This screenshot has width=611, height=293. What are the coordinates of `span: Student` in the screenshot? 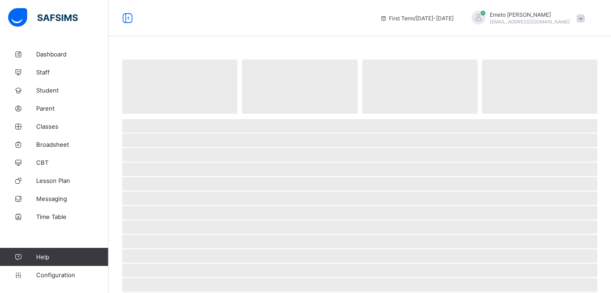 It's located at (72, 90).